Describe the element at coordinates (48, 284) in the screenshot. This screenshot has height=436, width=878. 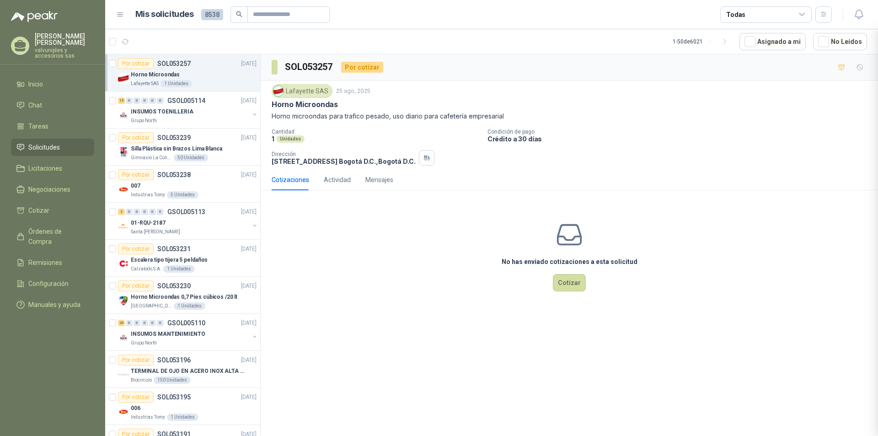
I see `span: Configuración` at that location.